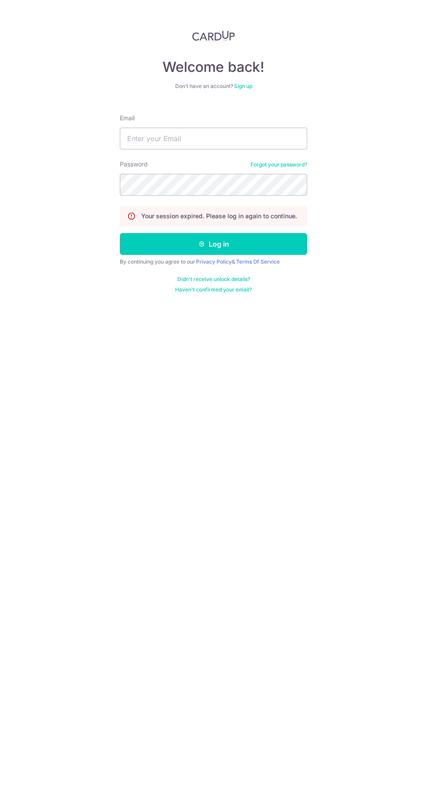 The height and width of the screenshot is (796, 427). Describe the element at coordinates (214, 290) in the screenshot. I see `a: Haven't confirmed your email?` at that location.